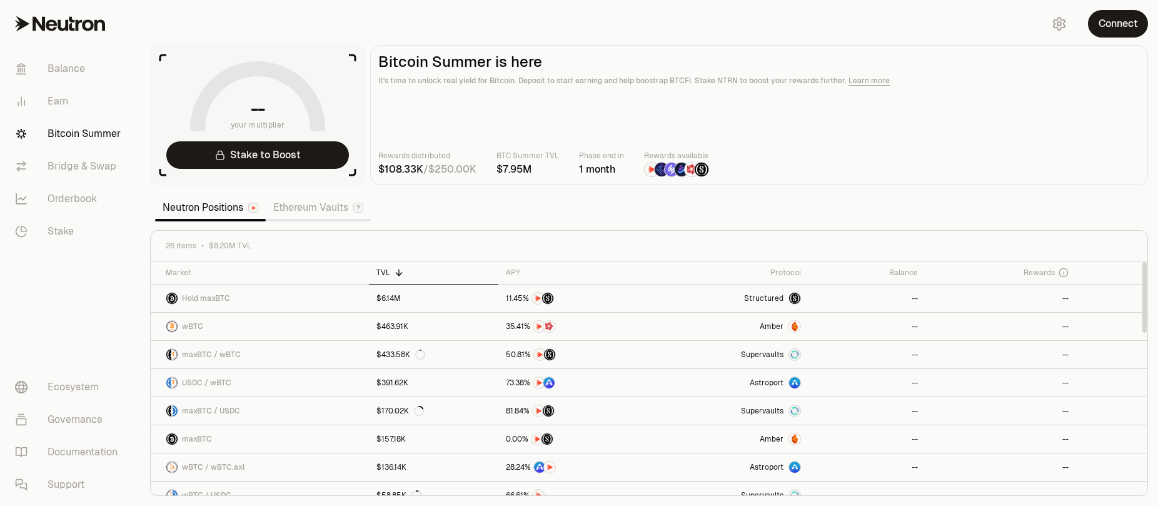  Describe the element at coordinates (662, 169) in the screenshot. I see `img: EtherFi Points` at that location.